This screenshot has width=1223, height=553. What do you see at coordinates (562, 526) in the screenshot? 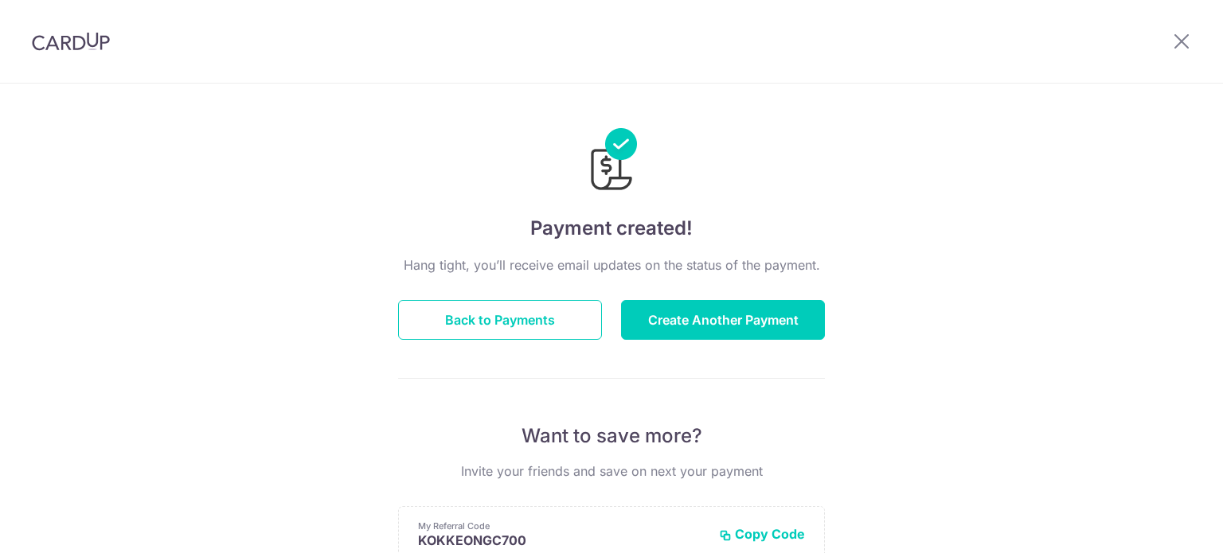
I see `p: My Referral Code` at bounding box center [562, 526].